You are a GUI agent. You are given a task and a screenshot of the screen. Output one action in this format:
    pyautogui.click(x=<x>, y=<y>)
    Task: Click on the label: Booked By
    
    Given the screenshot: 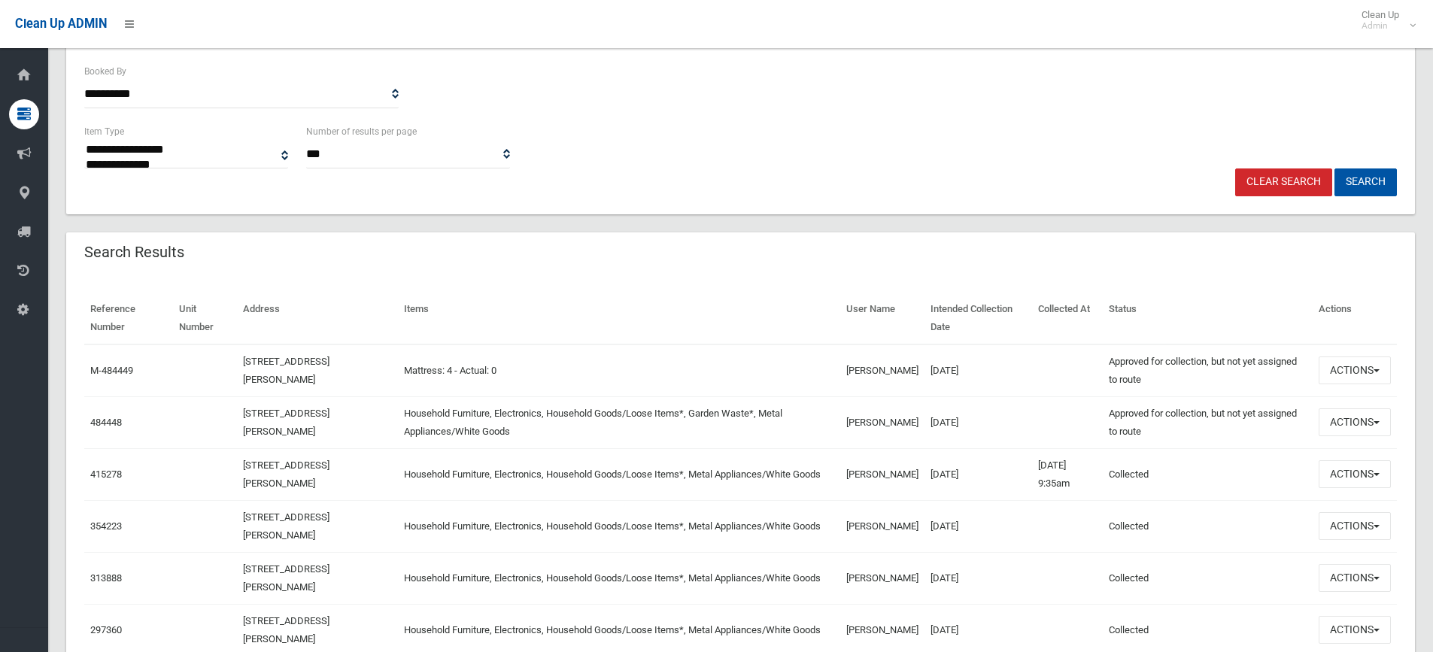 What is the action you would take?
    pyautogui.click(x=105, y=71)
    